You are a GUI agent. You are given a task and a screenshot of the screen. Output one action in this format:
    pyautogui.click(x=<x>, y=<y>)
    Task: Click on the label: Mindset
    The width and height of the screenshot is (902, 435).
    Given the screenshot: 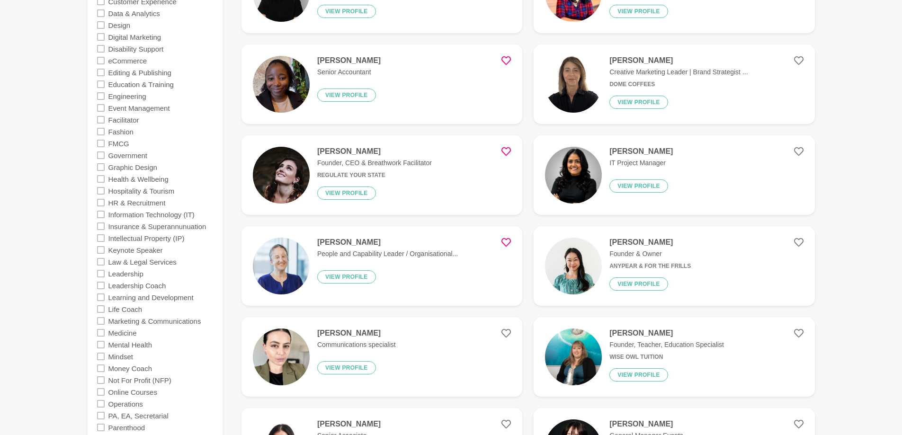 What is the action you would take?
    pyautogui.click(x=121, y=356)
    